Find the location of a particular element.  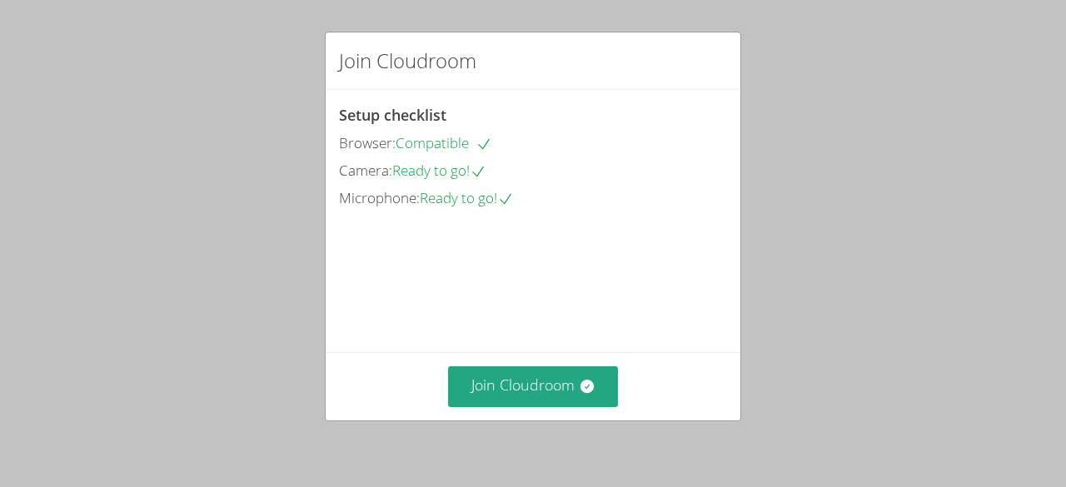

span: Camera: is located at coordinates (366, 170).